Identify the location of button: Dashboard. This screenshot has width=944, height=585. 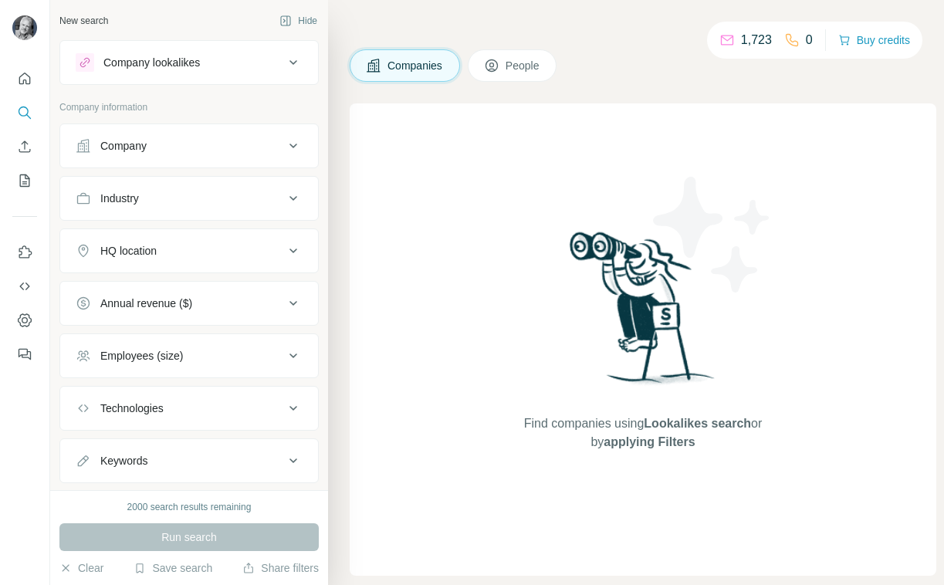
(25, 320).